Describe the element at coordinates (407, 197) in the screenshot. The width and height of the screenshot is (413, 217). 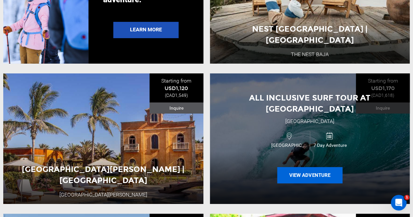
I see `span: 1` at that location.